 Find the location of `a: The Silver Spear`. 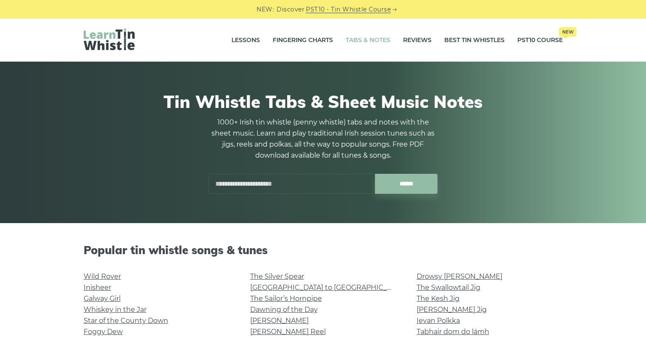

a: The Silver Spear is located at coordinates (277, 276).